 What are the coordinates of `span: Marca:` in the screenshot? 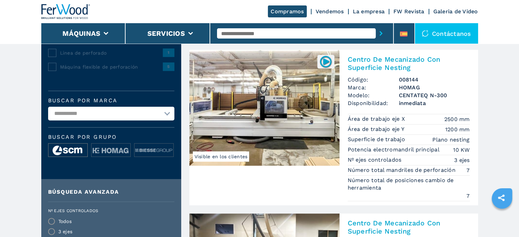 It's located at (373, 87).